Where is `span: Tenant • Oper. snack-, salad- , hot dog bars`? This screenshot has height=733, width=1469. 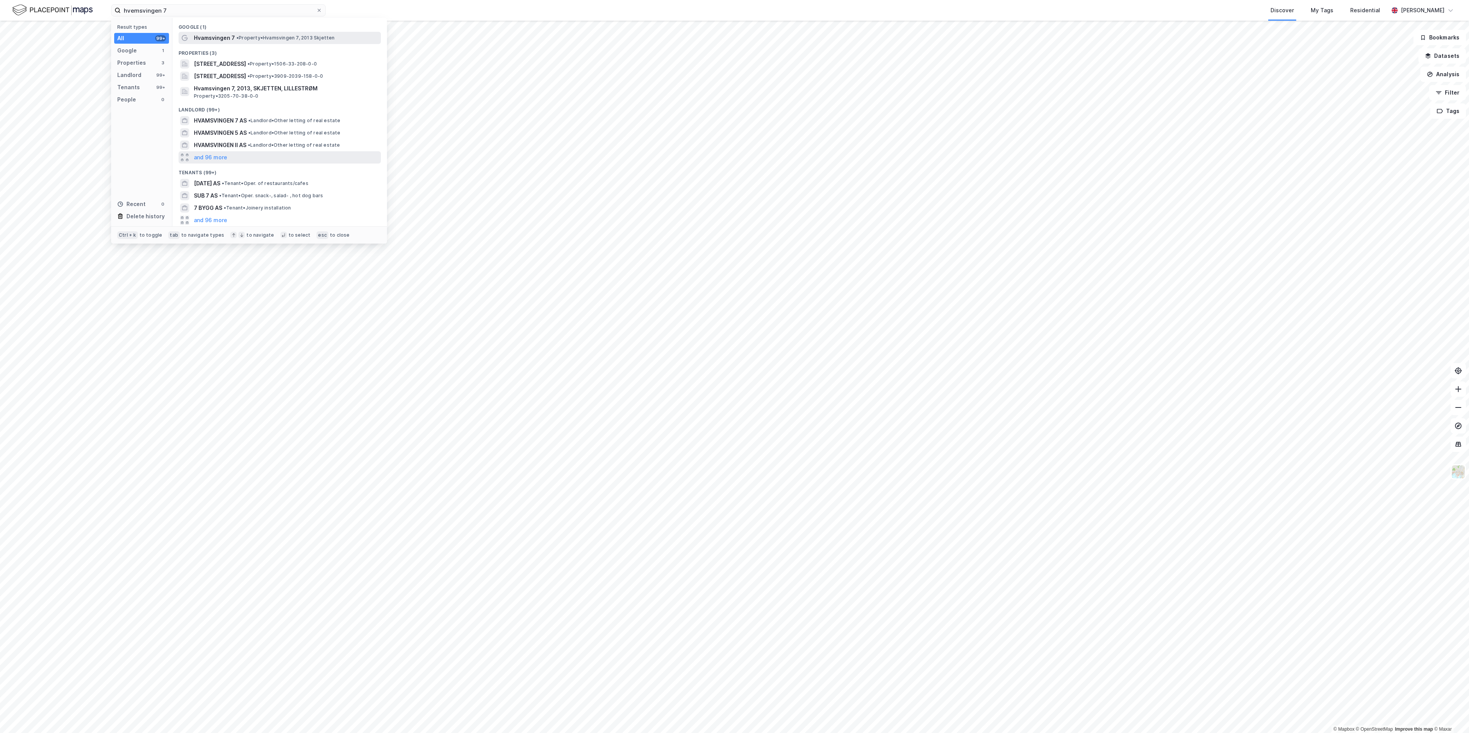 span: Tenant • Oper. snack-, salad- , hot dog bars is located at coordinates (271, 196).